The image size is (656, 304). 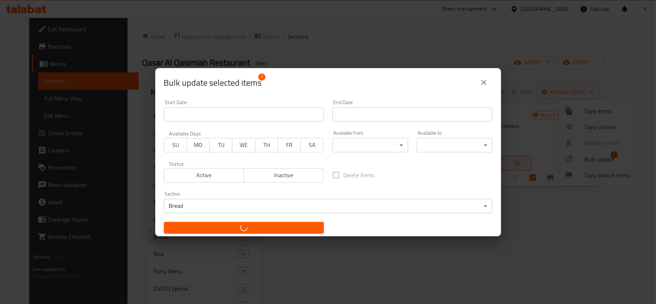 I want to click on button: MO, so click(x=198, y=145).